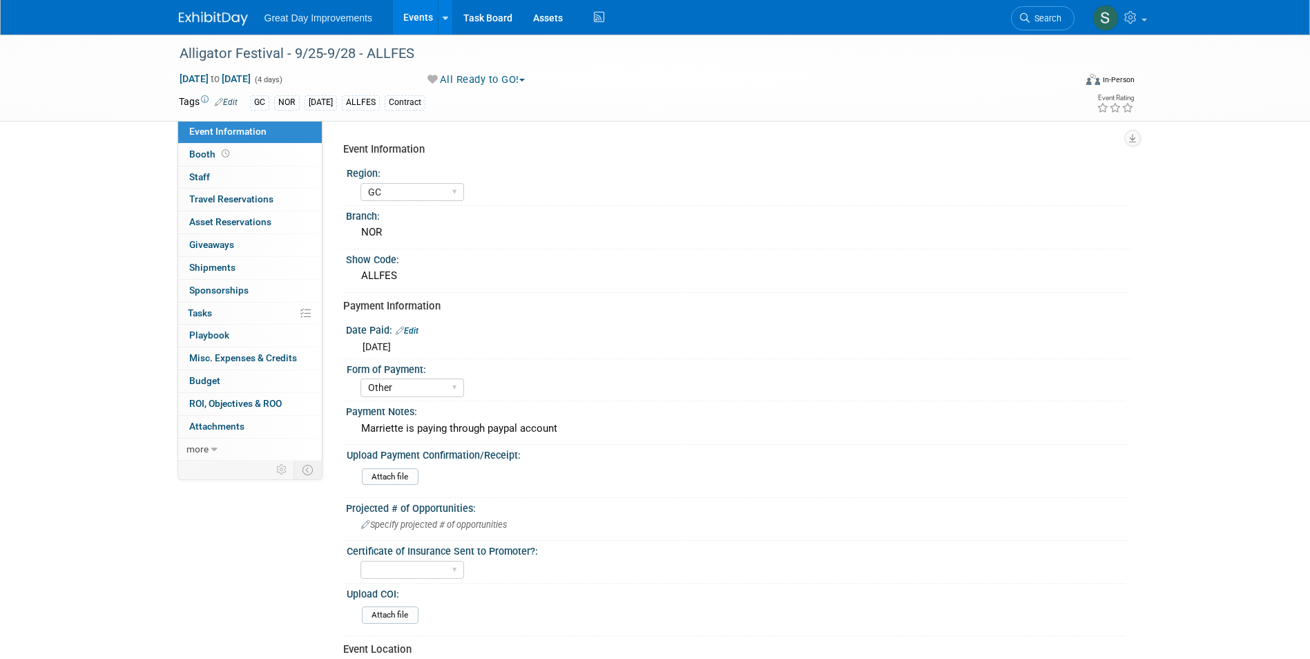  What do you see at coordinates (739, 409) in the screenshot?
I see `div: Payment Notes:` at bounding box center [739, 409].